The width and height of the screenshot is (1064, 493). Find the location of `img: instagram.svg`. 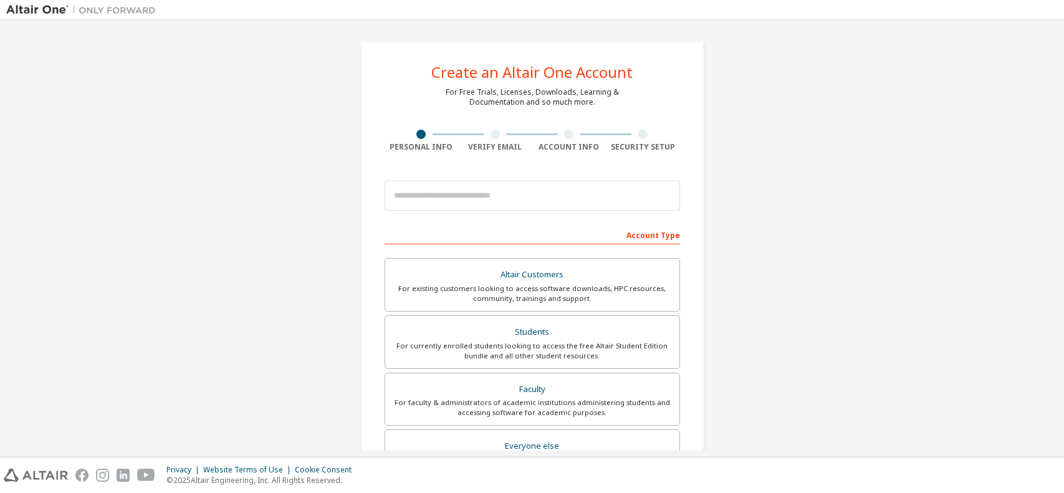

img: instagram.svg is located at coordinates (102, 475).